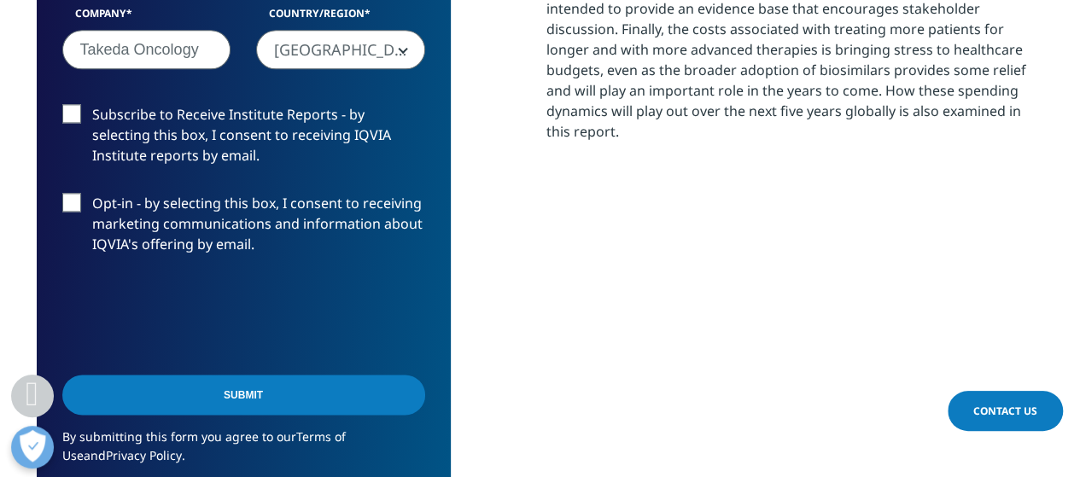 This screenshot has height=477, width=1080. What do you see at coordinates (243, 139) in the screenshot?
I see `label: Subscribe to Receive Institute Reports - by selecting this box, I consent to receiving IQVIA Inst...` at bounding box center [243, 139].